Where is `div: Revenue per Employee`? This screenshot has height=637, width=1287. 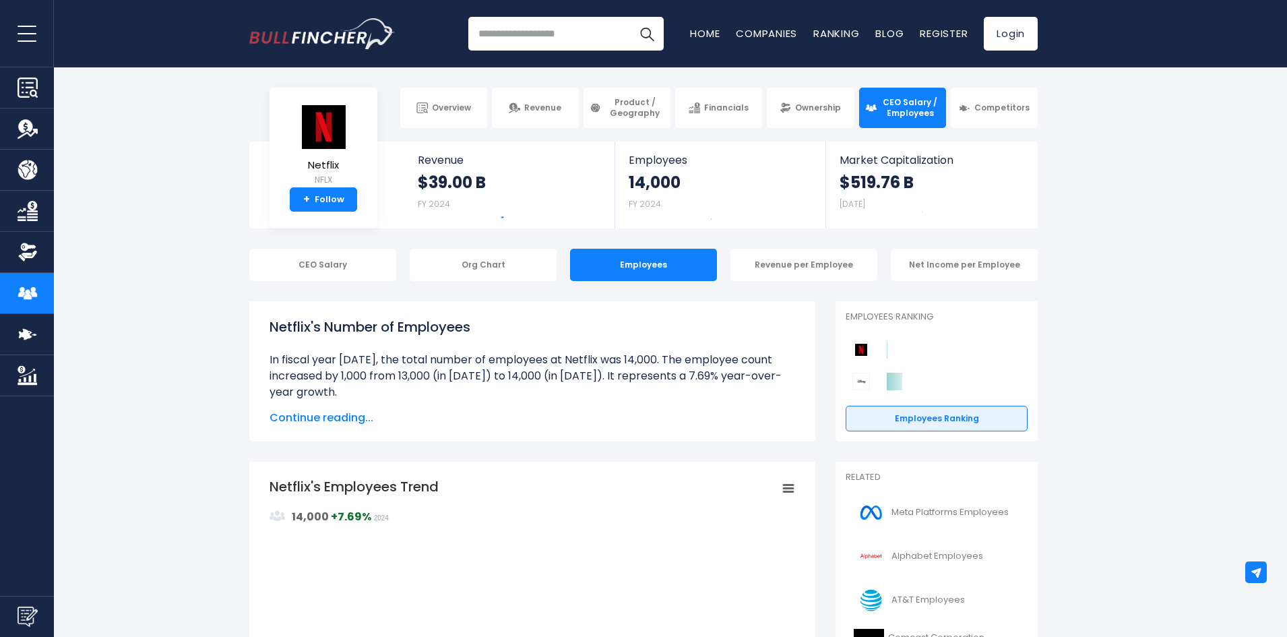
div: Revenue per Employee is located at coordinates (804, 265).